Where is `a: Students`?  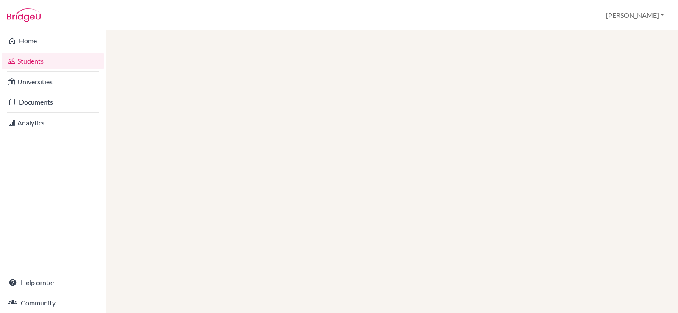
a: Students is located at coordinates (53, 61).